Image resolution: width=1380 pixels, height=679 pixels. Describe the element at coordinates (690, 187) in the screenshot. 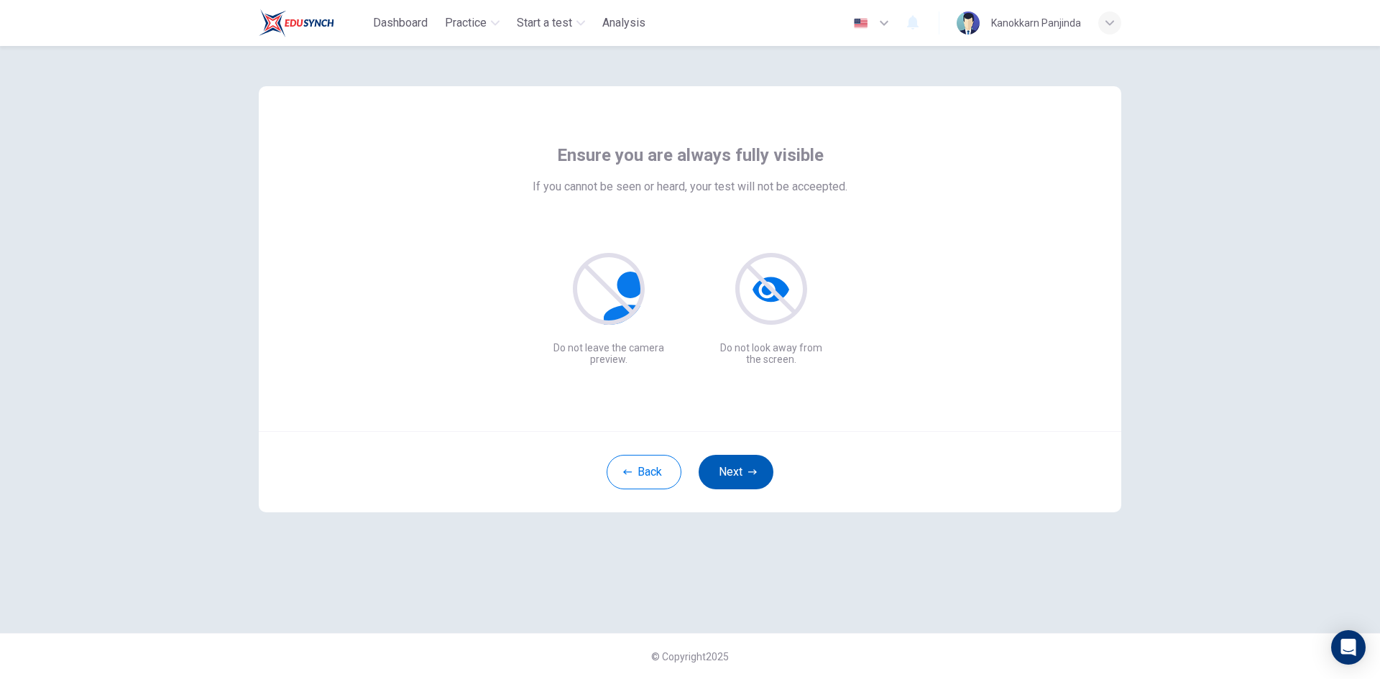

I see `span: If you cannot be seen or heard, your test will not be acceepted.` at that location.